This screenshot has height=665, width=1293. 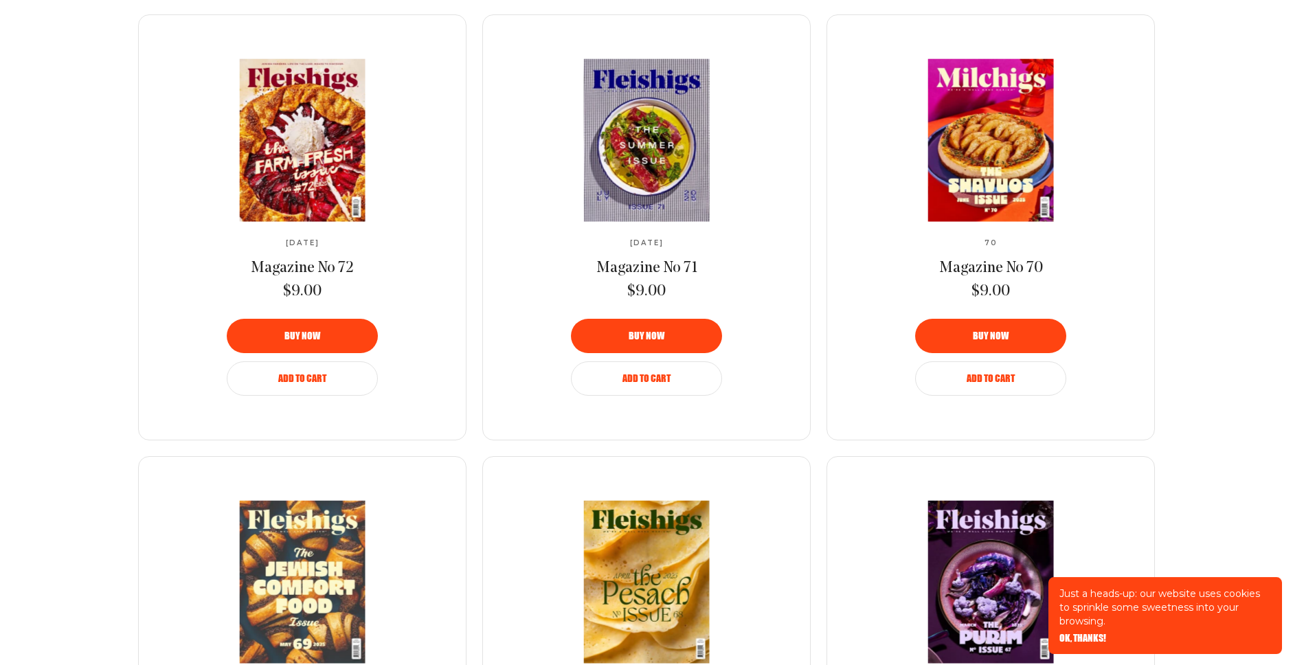 I want to click on img: Magazine No 71, so click(x=646, y=139).